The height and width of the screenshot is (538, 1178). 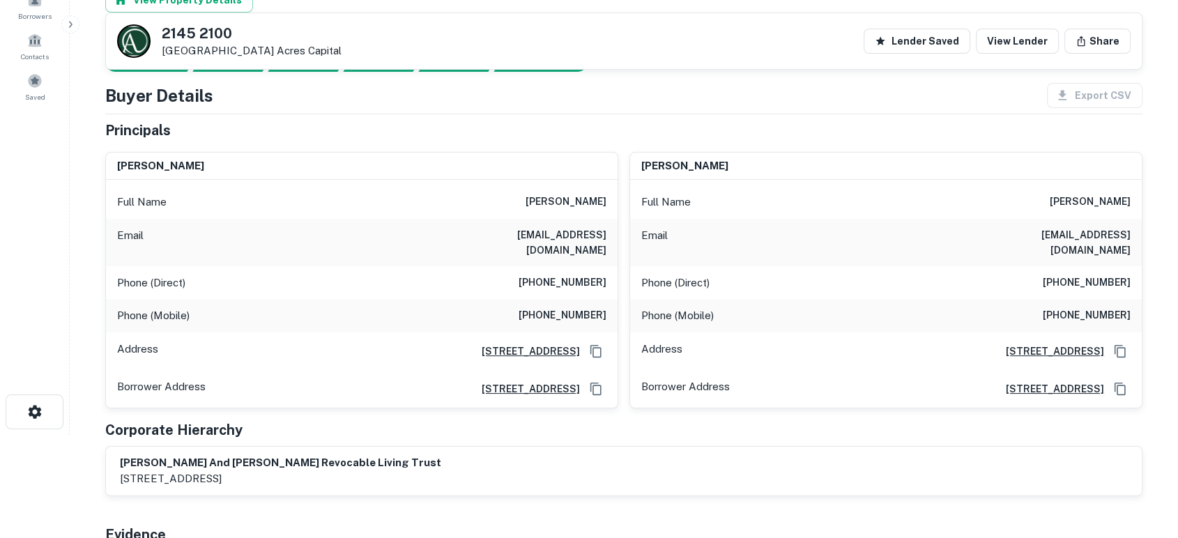 What do you see at coordinates (35, 86) in the screenshot?
I see `div: Saved` at bounding box center [35, 86].